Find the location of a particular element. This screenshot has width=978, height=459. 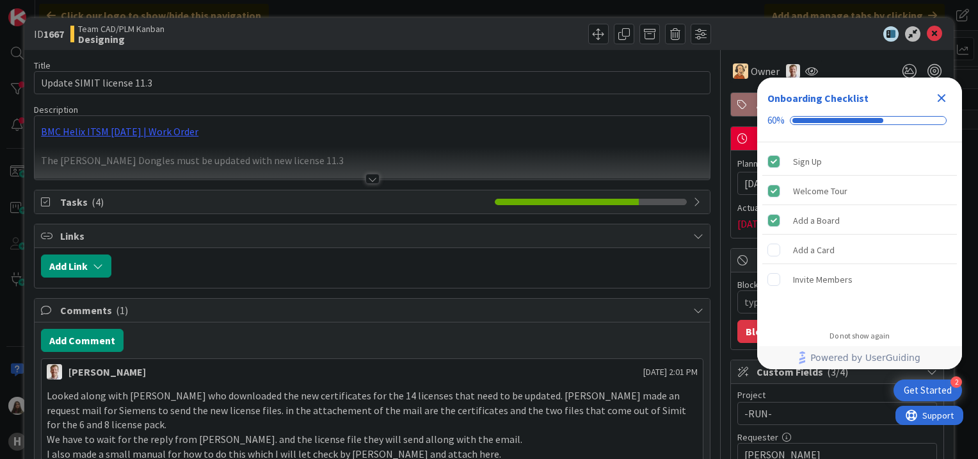

span: ( 4 ) is located at coordinates (97, 202).